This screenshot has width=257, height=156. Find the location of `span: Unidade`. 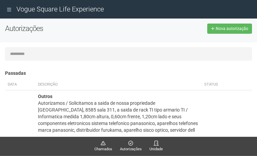

span: Unidade is located at coordinates (156, 149).